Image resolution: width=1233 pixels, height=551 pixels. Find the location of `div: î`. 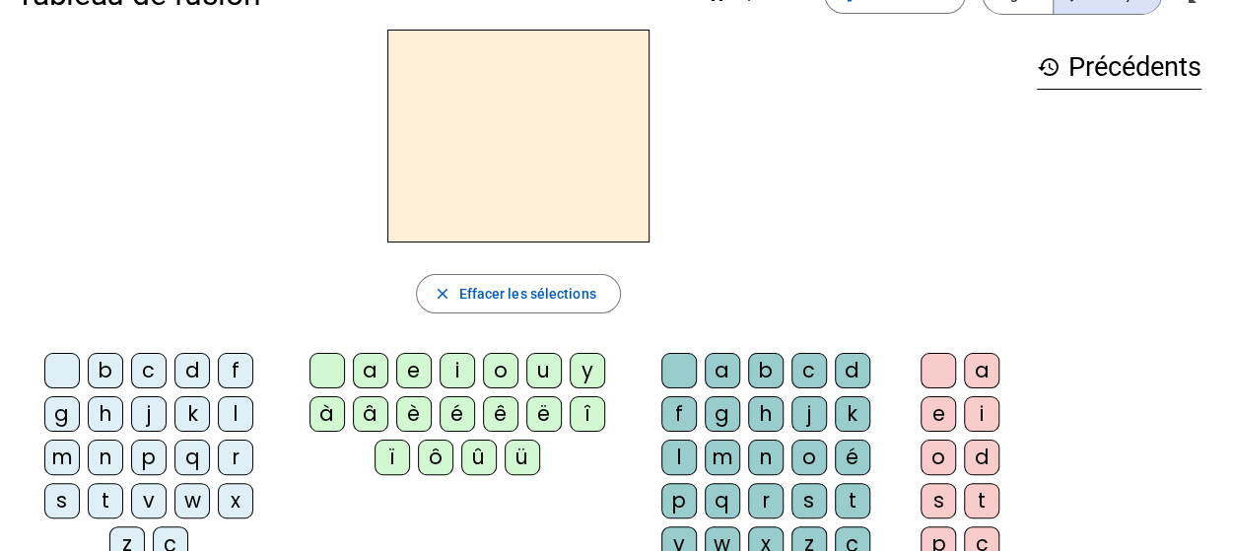

div: î is located at coordinates (587, 414).